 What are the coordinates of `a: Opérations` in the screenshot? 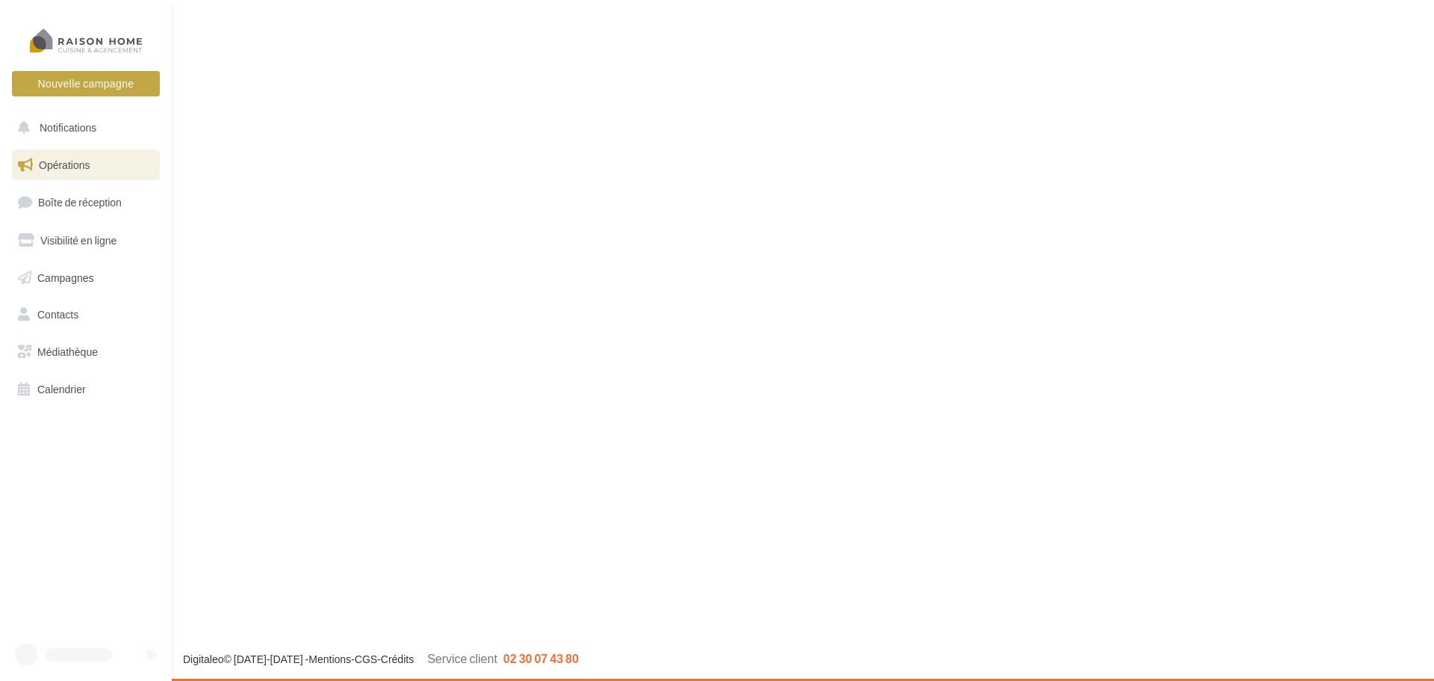 It's located at (86, 165).